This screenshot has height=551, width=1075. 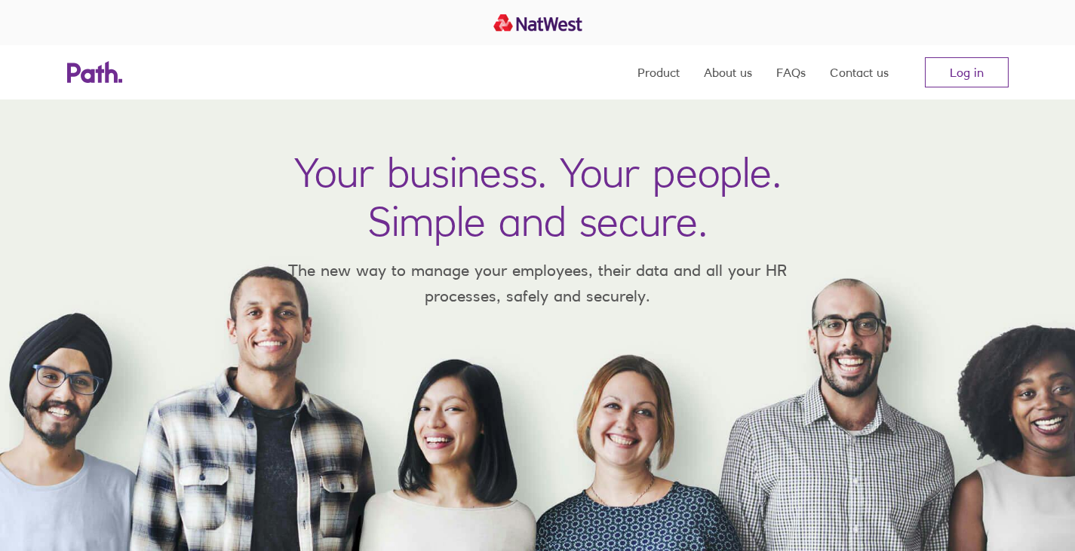 What do you see at coordinates (966, 72) in the screenshot?
I see `a: Log in` at bounding box center [966, 72].